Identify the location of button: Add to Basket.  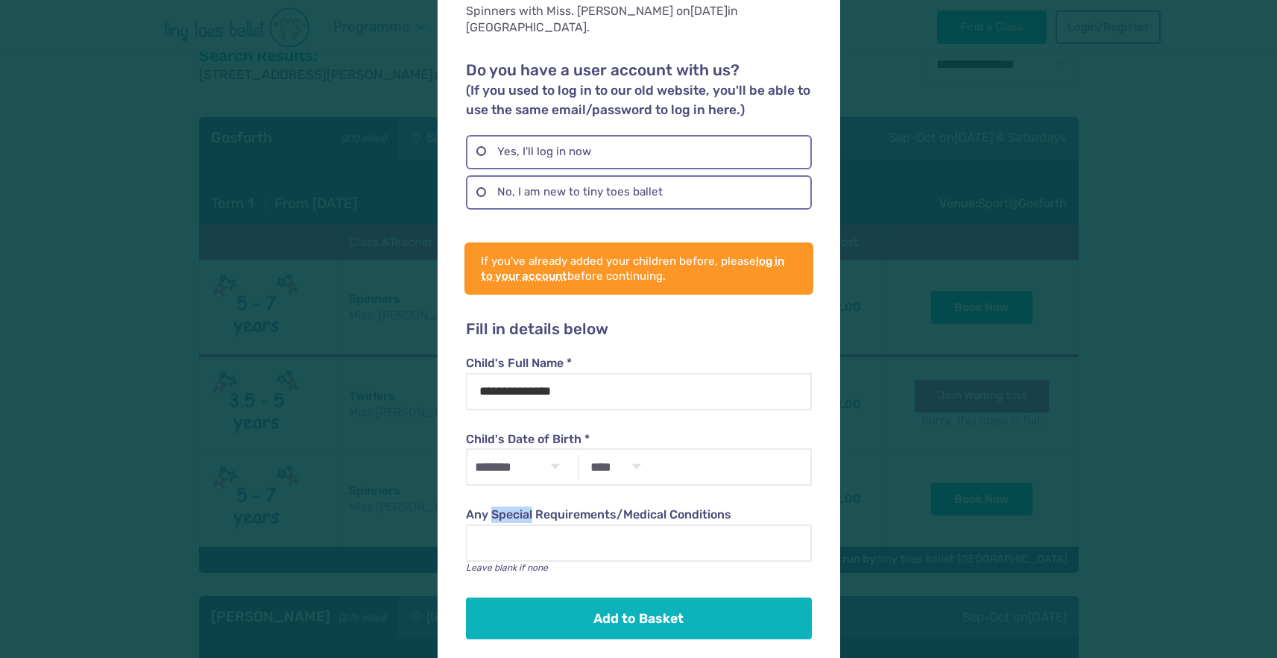
(639, 618).